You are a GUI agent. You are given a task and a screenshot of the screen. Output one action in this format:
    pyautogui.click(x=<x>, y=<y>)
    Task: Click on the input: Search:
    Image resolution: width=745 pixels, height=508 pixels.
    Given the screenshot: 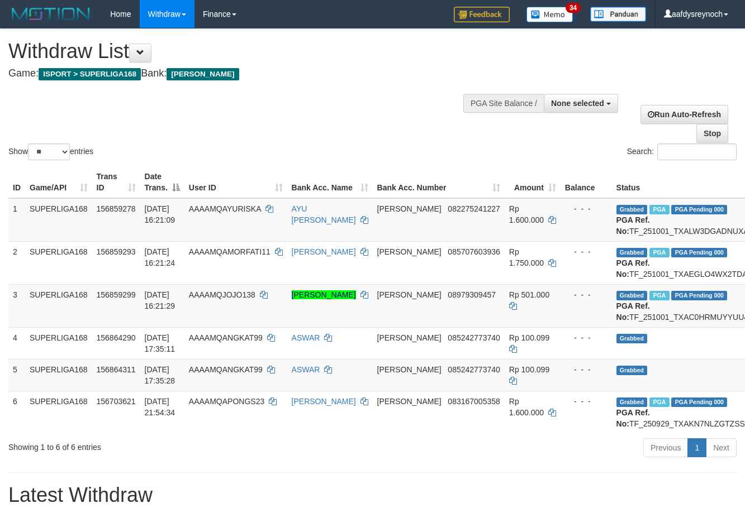 What is the action you would take?
    pyautogui.click(x=697, y=152)
    